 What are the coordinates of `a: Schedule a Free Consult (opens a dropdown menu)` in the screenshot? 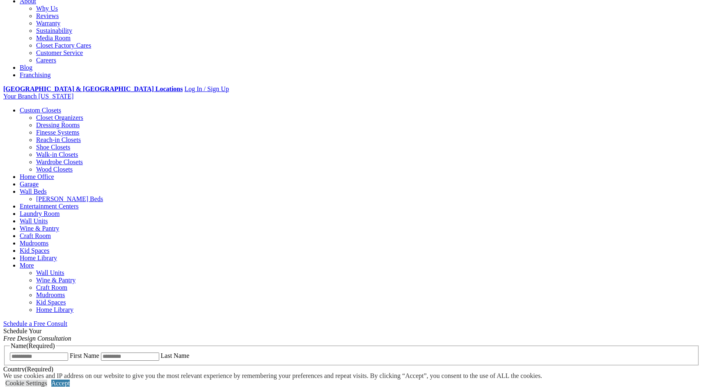 It's located at (35, 323).